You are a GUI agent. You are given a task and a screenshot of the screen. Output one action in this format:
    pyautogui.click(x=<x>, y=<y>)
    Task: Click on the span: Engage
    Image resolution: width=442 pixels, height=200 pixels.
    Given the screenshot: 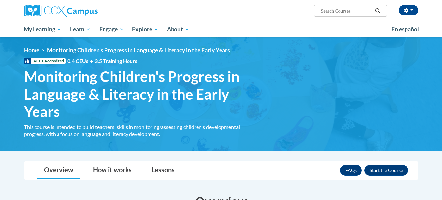 What is the action you would take?
    pyautogui.click(x=112, y=29)
    